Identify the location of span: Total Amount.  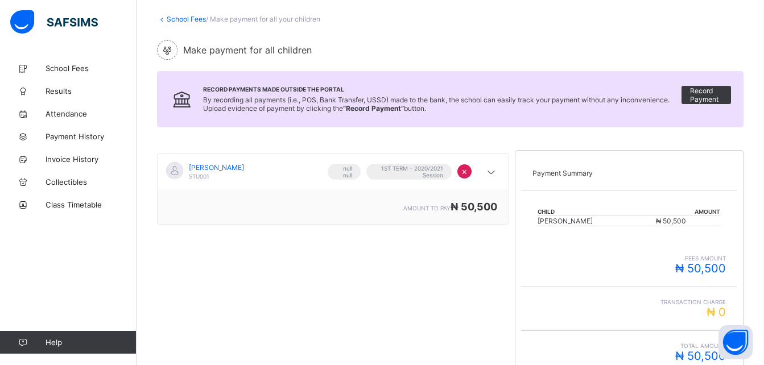
(629, 346).